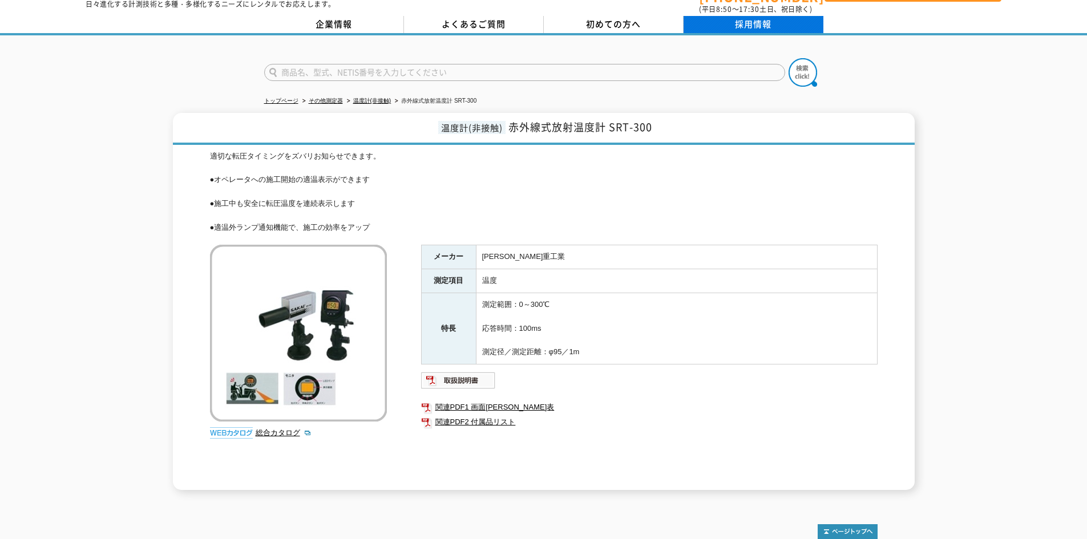 The image size is (1087, 539). What do you see at coordinates (581, 127) in the screenshot?
I see `span: 赤外線式放射温度計 SRT-300` at bounding box center [581, 127].